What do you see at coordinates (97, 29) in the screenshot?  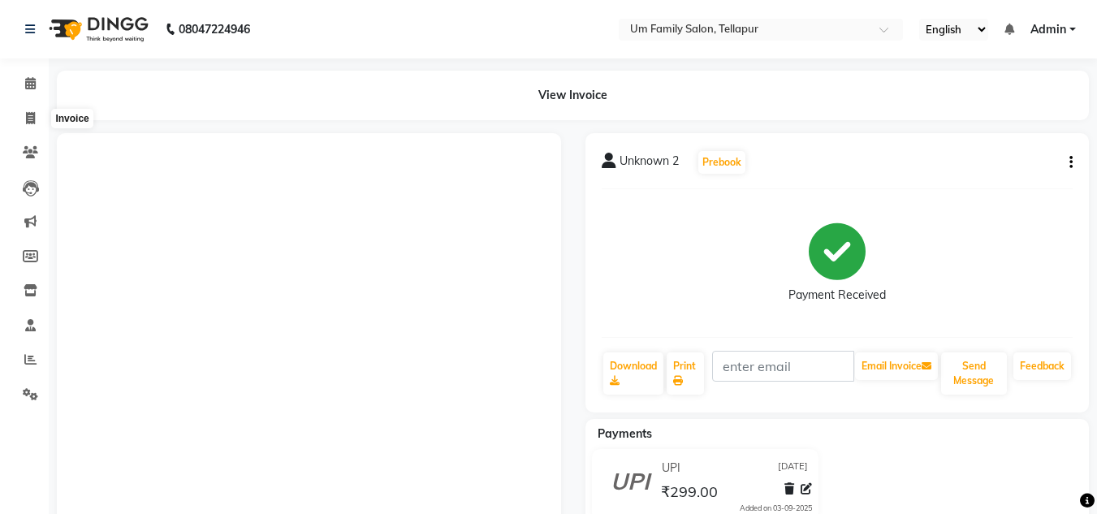 I see `img: logo` at bounding box center [97, 29].